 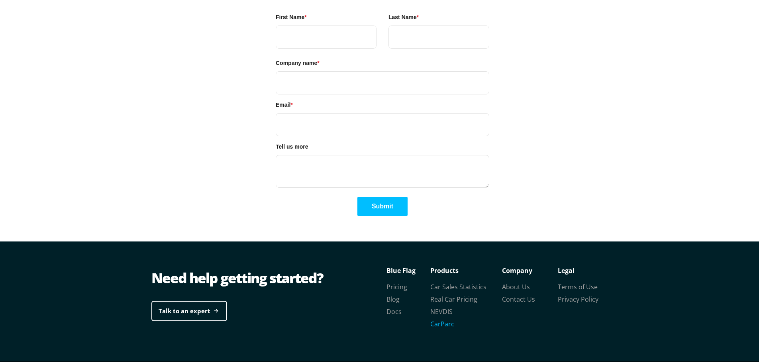 What do you see at coordinates (530, 269) in the screenshot?
I see `p: Company` at bounding box center [530, 269].